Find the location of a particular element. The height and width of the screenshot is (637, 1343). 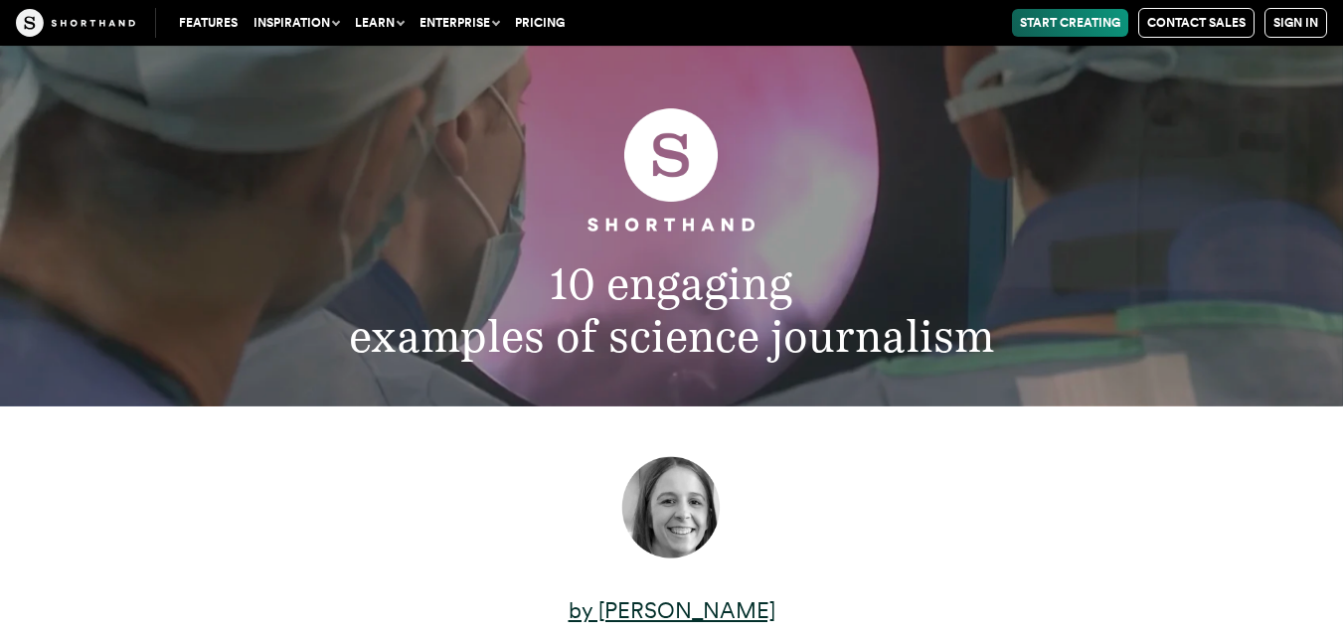

button: Enterprise is located at coordinates (459, 23).